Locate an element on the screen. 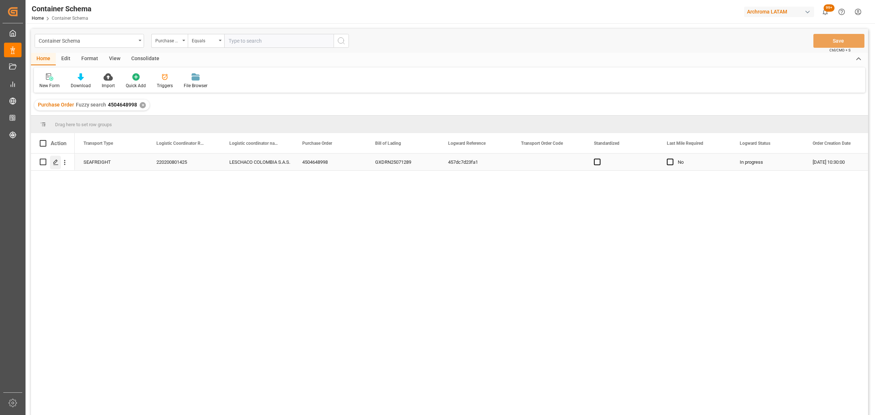 This screenshot has height=415, width=875. div: Format is located at coordinates (90, 59).